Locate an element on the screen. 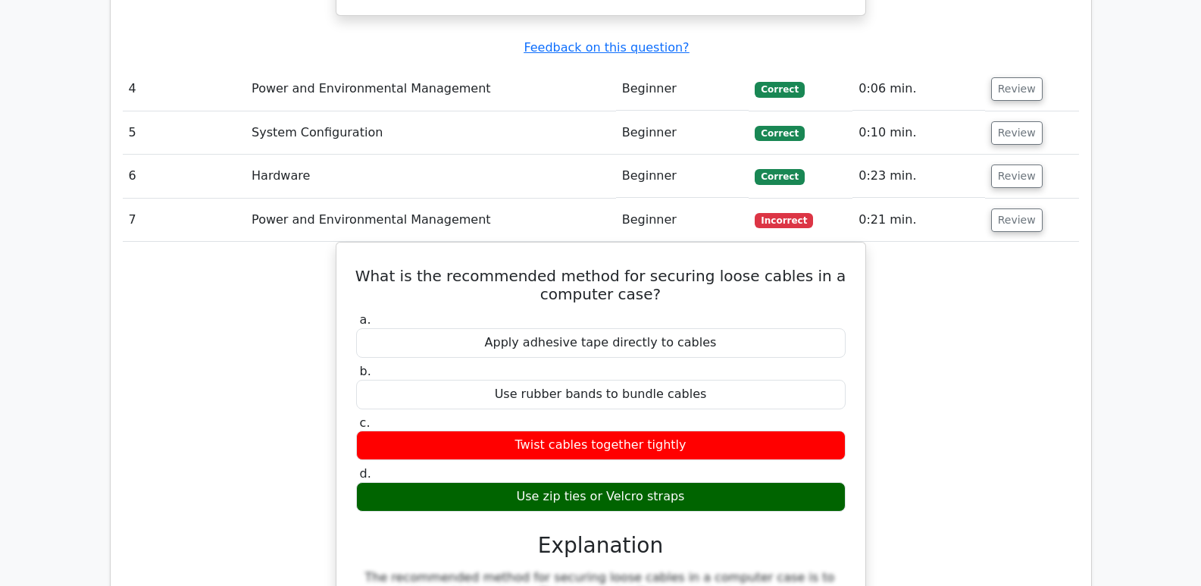  span: Incorrect is located at coordinates (784, 221).